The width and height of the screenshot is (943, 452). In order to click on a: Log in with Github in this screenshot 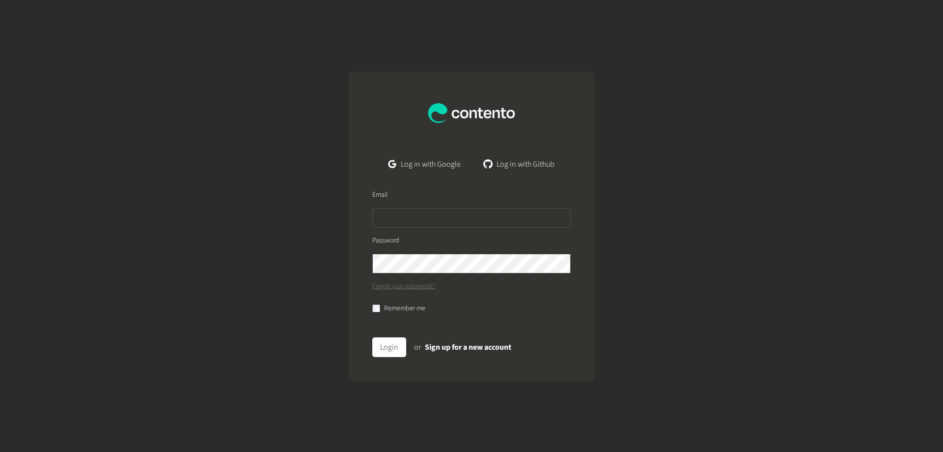, I will do `click(519, 164)`.